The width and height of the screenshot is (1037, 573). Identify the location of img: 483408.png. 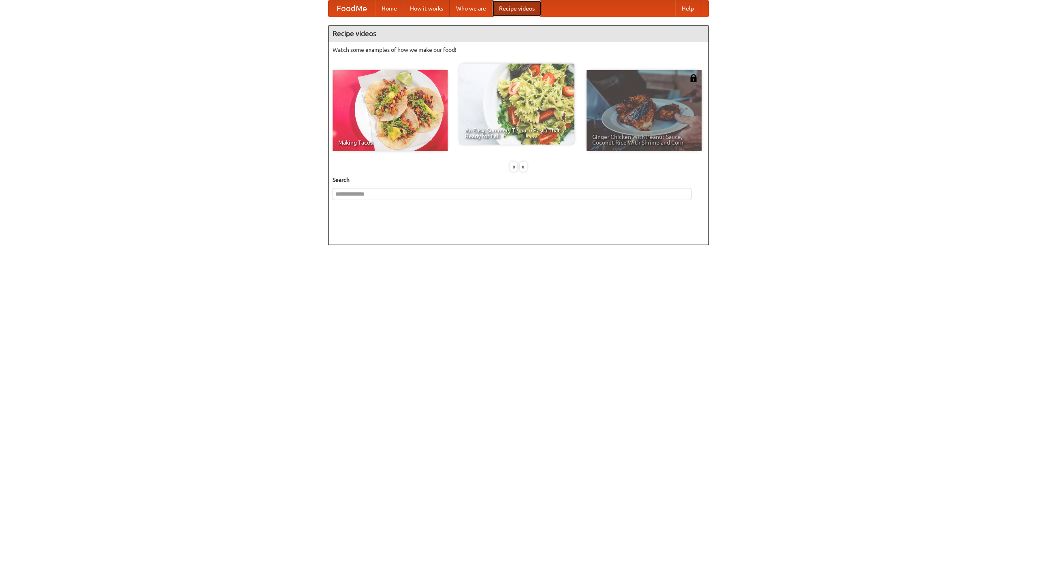
(694, 78).